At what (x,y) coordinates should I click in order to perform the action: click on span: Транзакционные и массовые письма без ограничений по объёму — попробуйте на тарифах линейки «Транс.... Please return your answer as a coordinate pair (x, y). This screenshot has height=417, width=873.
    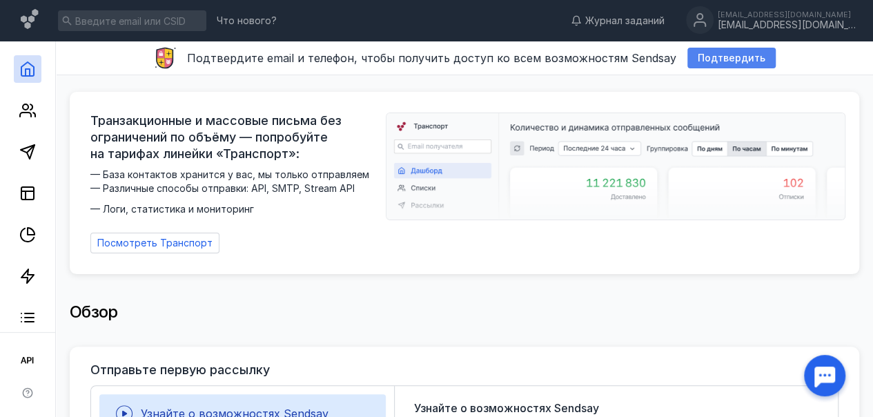
    Looking at the image, I should click on (234, 137).